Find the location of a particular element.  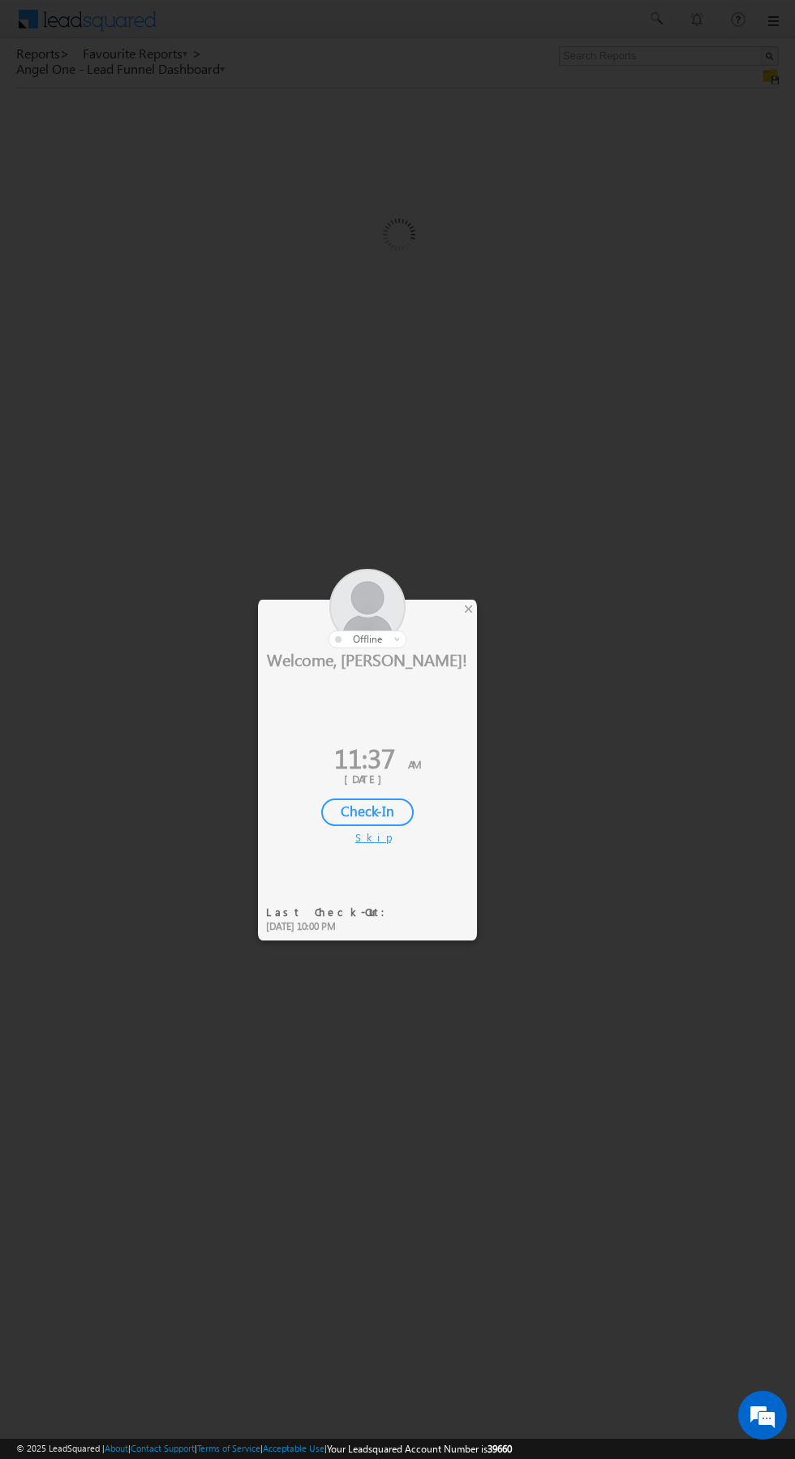

a: Terms of Service is located at coordinates (229, 1447).